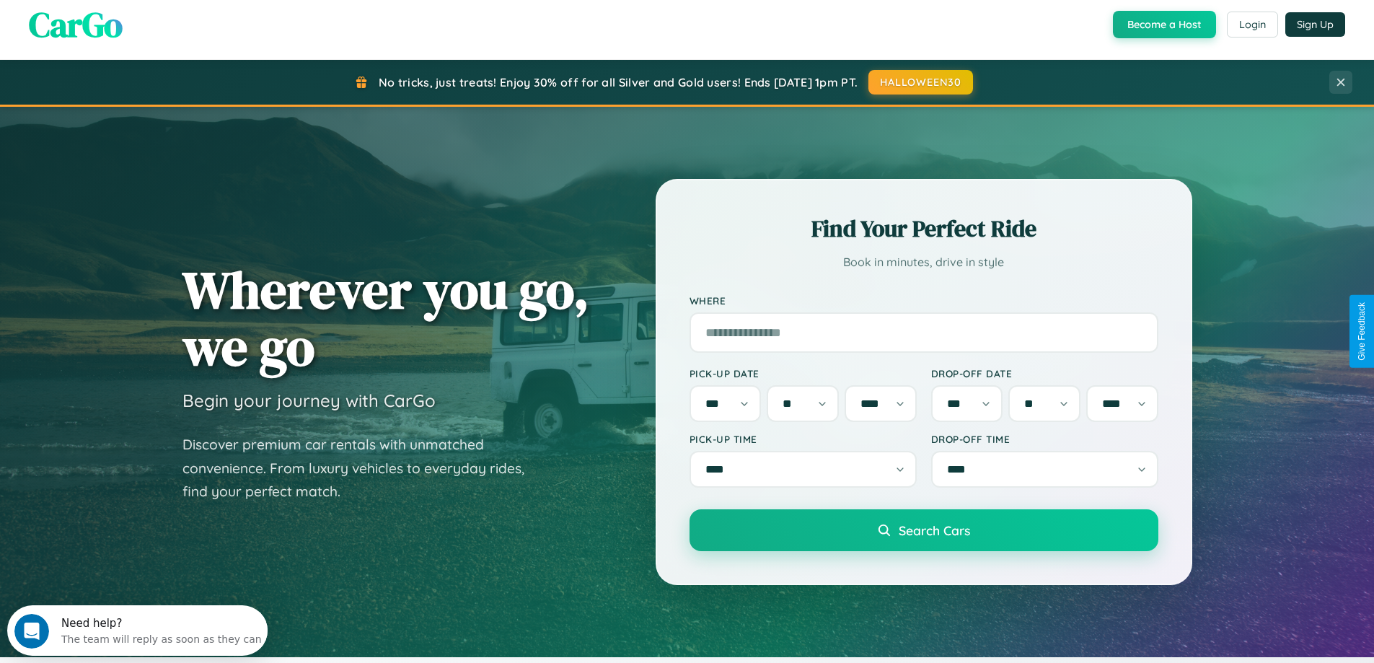 The image size is (1374, 663). Describe the element at coordinates (1045, 373) in the screenshot. I see `label: Drop-off Date` at that location.